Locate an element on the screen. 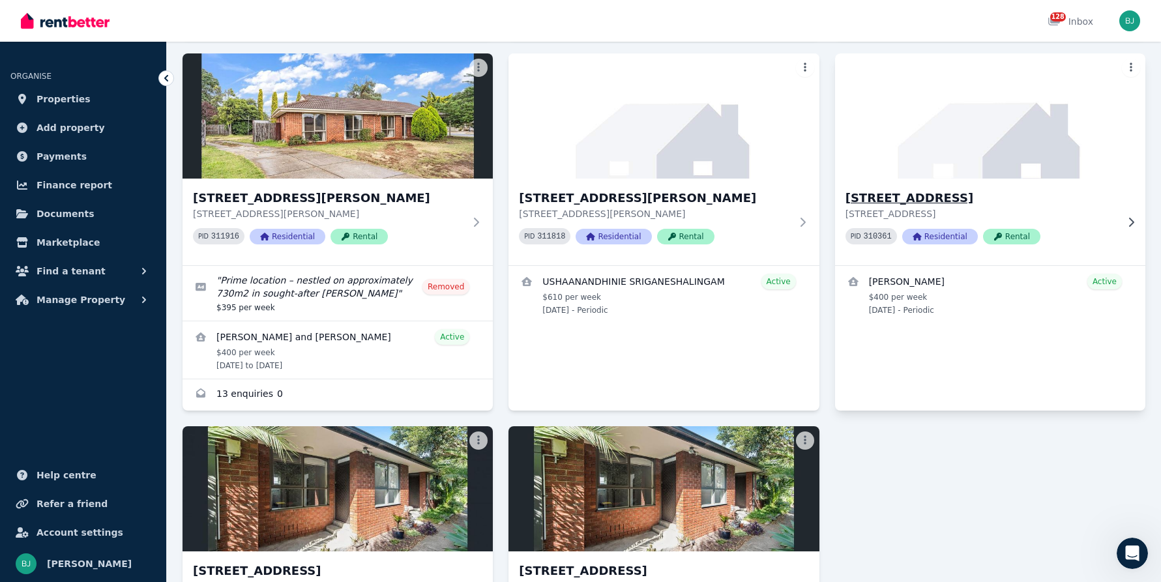 The width and height of the screenshot is (1161, 582). button: Manage Property is located at coordinates (83, 300).